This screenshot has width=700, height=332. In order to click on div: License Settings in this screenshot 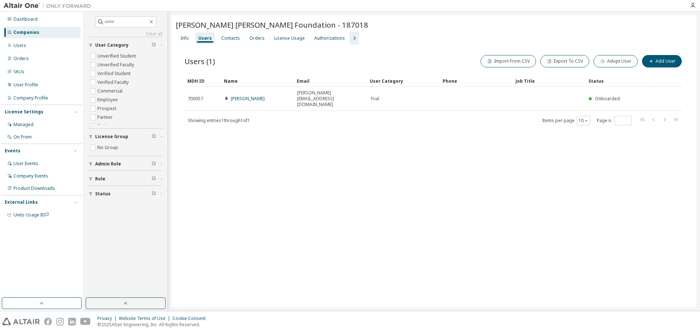, I will do `click(24, 112)`.